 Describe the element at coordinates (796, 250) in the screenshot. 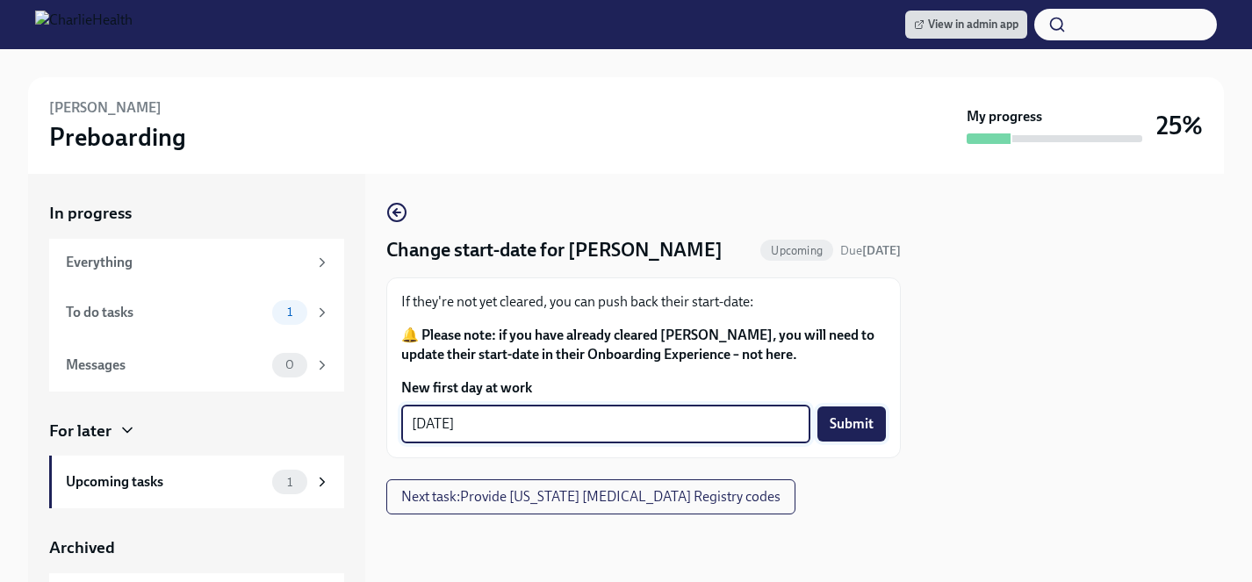

I see `span: Upcoming` at that location.